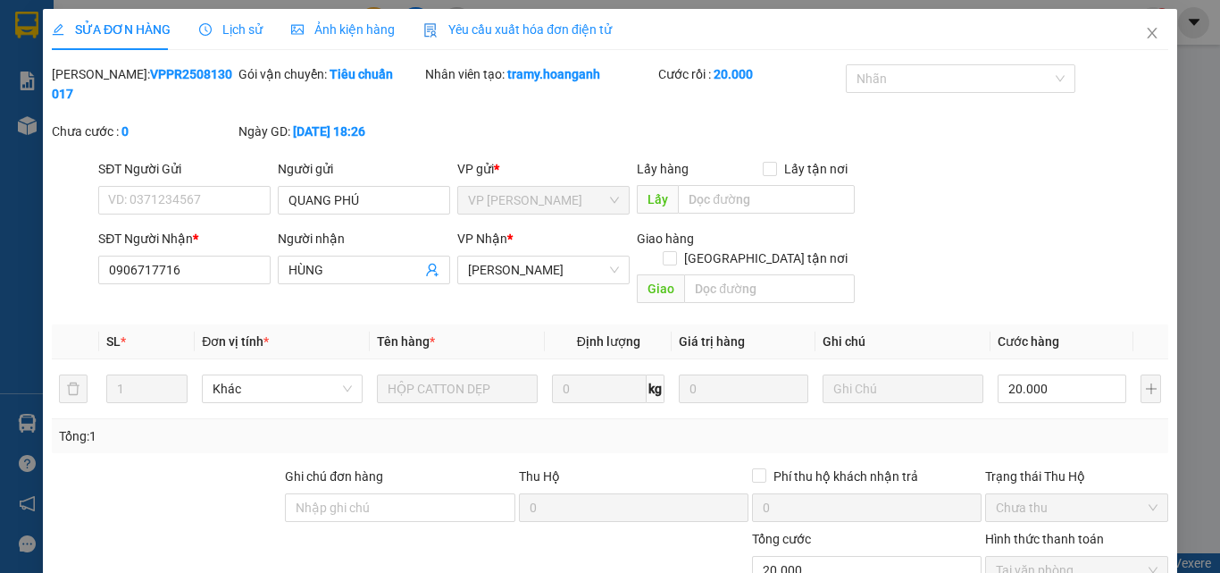  Describe the element at coordinates (184, 239) in the screenshot. I see `div: SĐT Người Nhận` at that location.